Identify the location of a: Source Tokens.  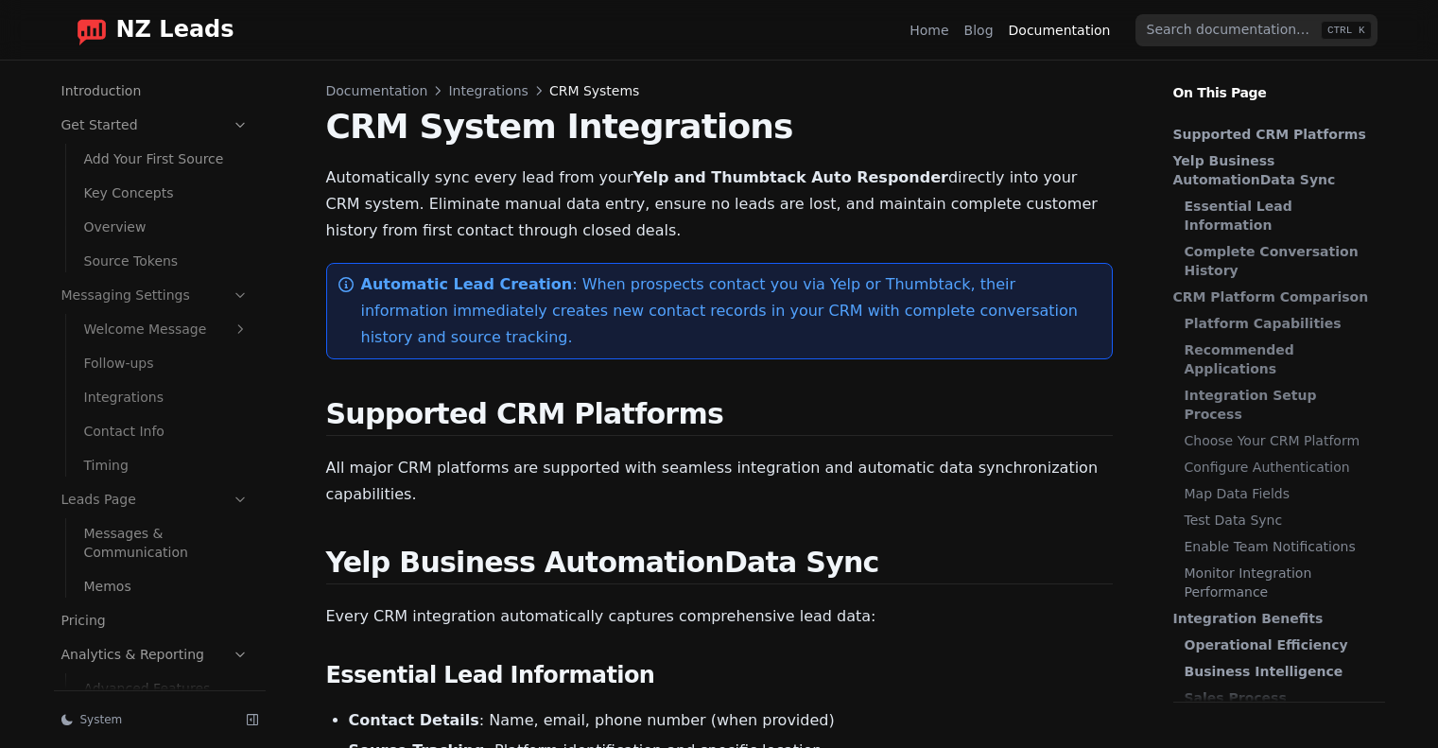
(166, 261).